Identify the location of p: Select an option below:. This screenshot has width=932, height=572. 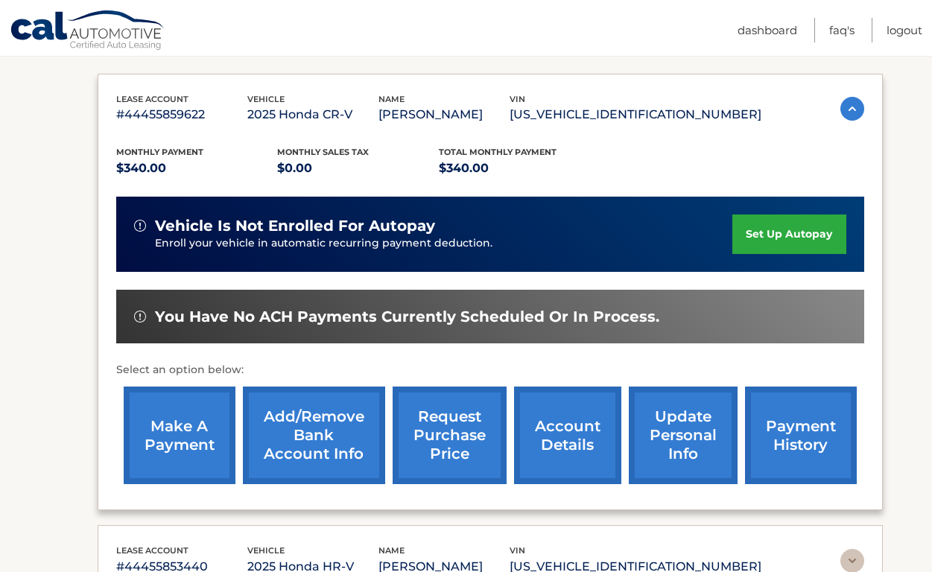
(490, 370).